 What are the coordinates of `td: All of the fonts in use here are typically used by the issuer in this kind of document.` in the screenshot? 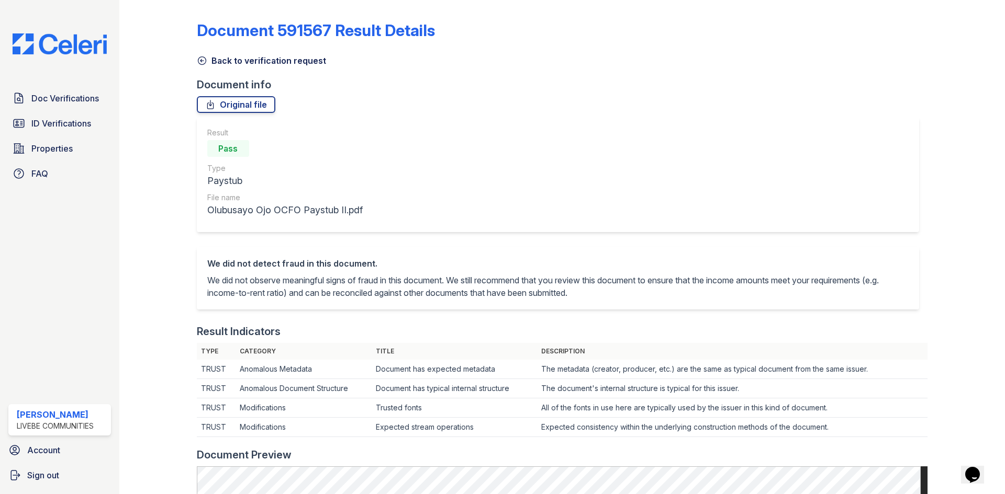 It's located at (732, 408).